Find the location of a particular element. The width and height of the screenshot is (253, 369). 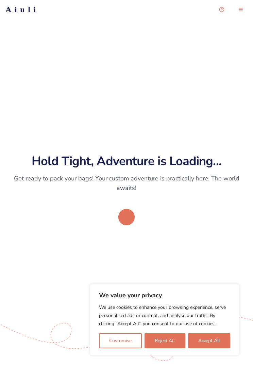

h2: Aiuli is located at coordinates (22, 10).